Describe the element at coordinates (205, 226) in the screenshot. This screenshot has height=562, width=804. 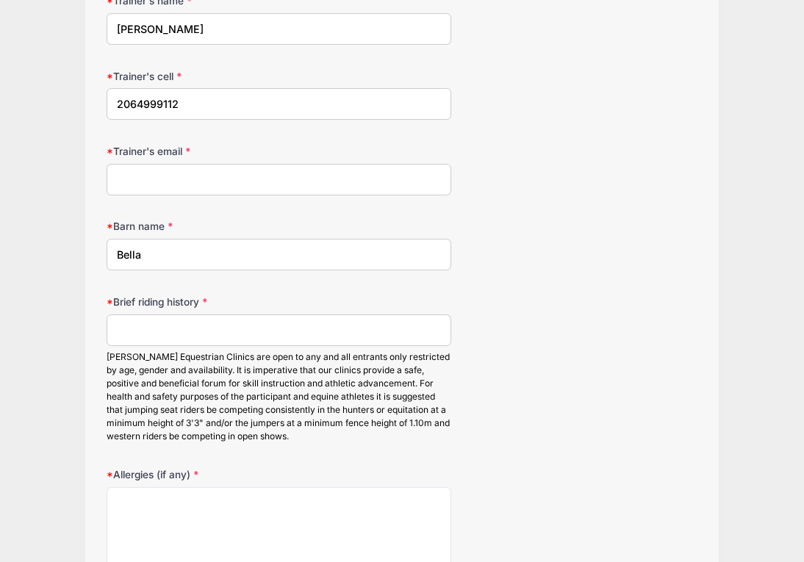
I see `label: Barn name` at that location.